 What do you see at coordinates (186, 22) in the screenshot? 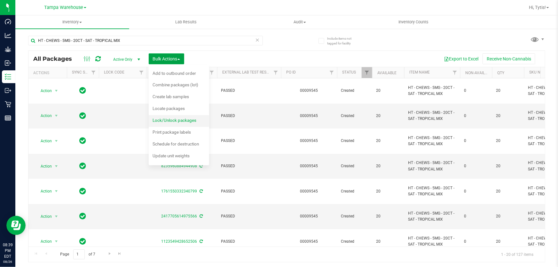
I see `span: Lab Results` at bounding box center [186, 22].